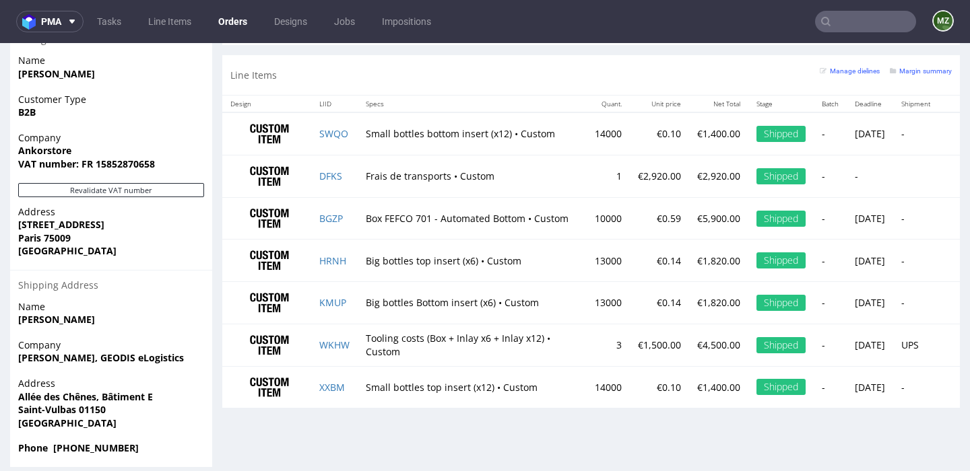  I want to click on button: pma, so click(50, 22).